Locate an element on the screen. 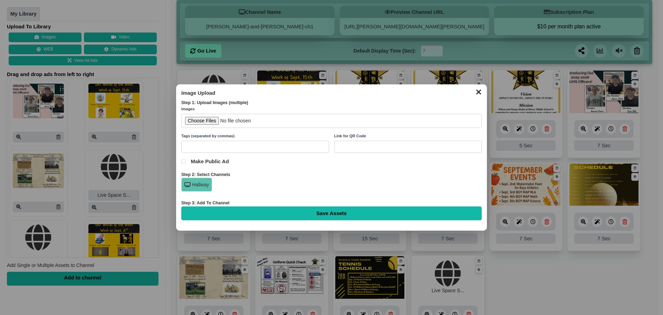 This screenshot has height=315, width=663. div: Step 1: Upload Images (multiple) is located at coordinates (331, 103).